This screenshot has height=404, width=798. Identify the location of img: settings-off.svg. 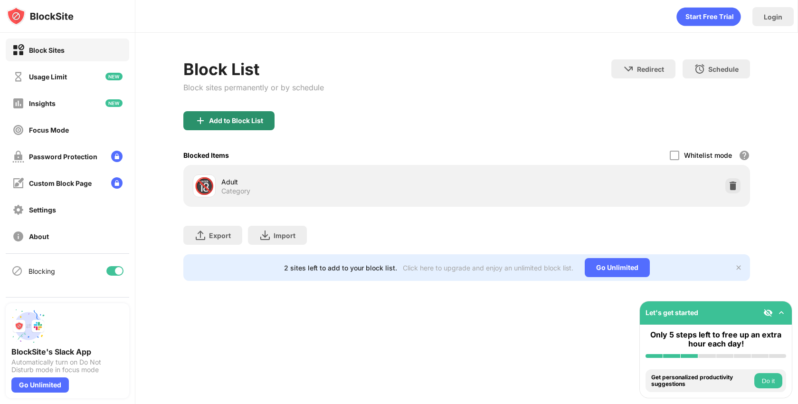
(18, 210).